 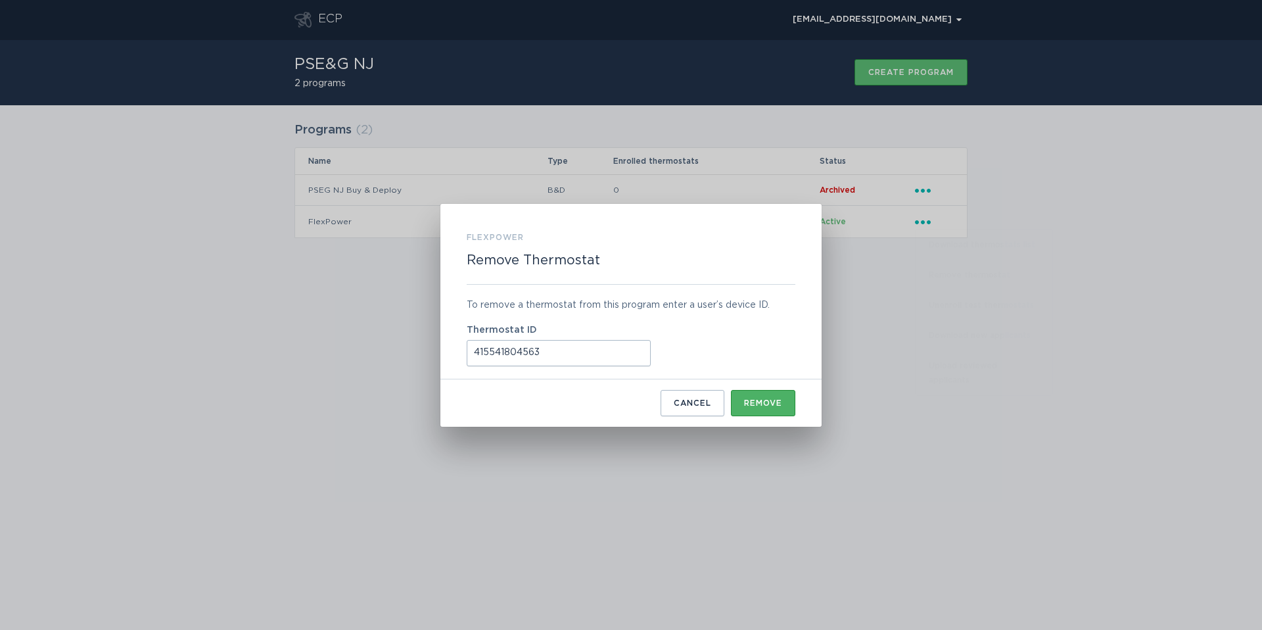 What do you see at coordinates (631, 330) in the screenshot?
I see `label: Thermostat ID` at bounding box center [631, 330].